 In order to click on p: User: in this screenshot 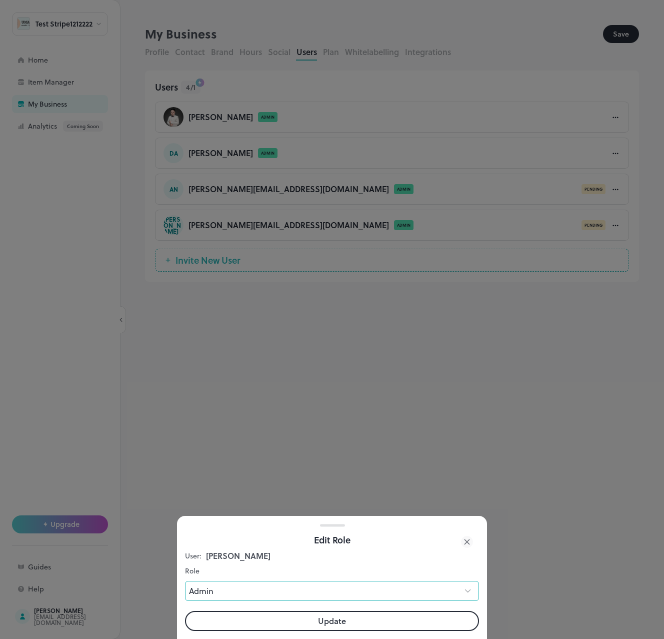, I will do `click(193, 556)`.